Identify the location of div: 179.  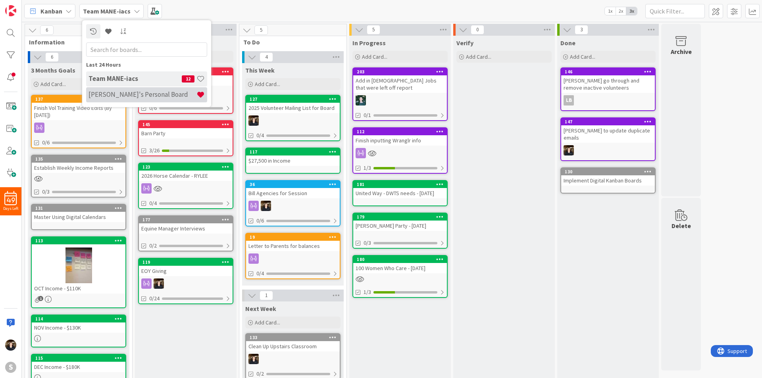
(402, 217).